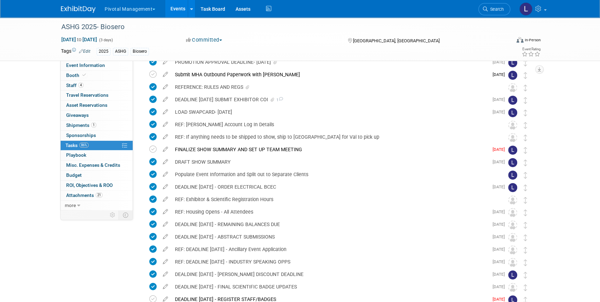 The image size is (600, 302). What do you see at coordinates (140, 51) in the screenshot?
I see `div: Biosero` at bounding box center [140, 51].